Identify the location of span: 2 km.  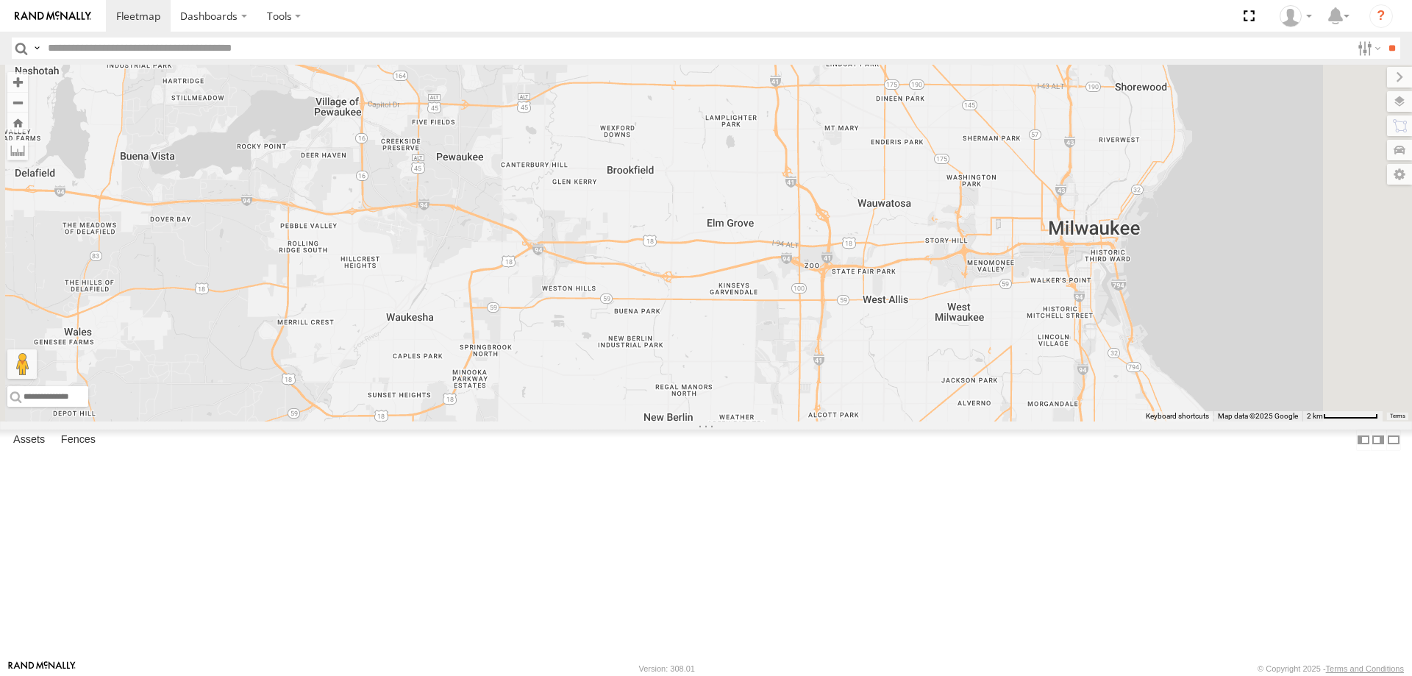
(1315, 415).